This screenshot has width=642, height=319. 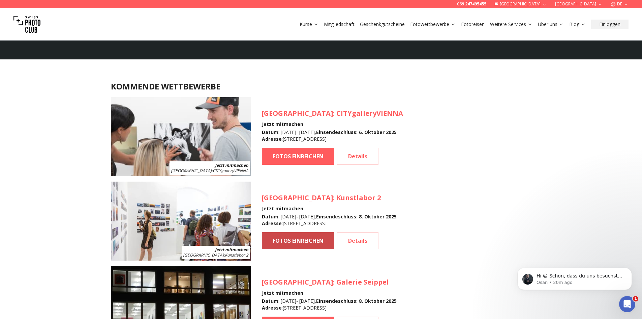 What do you see at coordinates (382, 24) in the screenshot?
I see `button: Geschenkgutscheine` at bounding box center [382, 24].